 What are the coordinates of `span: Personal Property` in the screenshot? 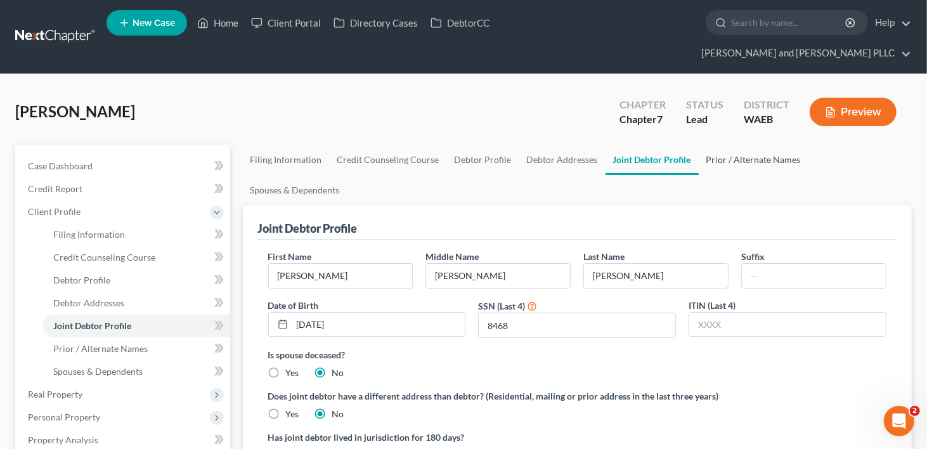 It's located at (64, 417).